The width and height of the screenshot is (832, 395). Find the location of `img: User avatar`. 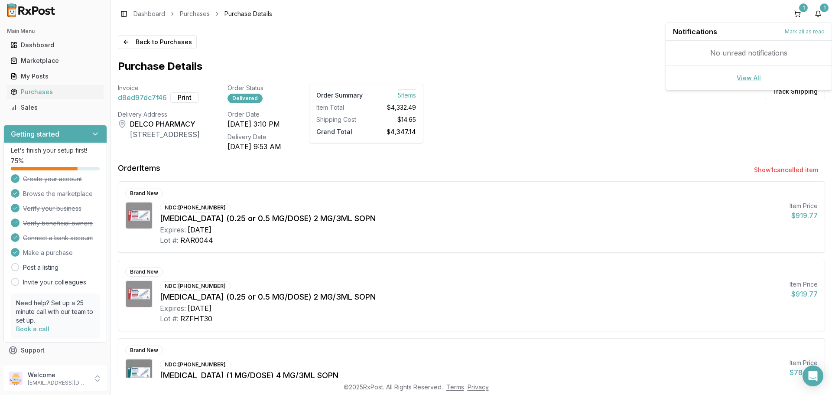

img: User avatar is located at coordinates (16, 378).